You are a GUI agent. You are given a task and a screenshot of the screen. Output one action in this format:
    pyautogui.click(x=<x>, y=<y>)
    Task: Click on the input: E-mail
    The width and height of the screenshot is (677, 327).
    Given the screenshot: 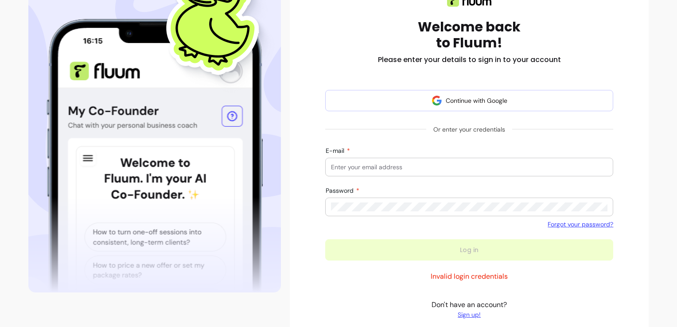 What is the action you would take?
    pyautogui.click(x=469, y=167)
    